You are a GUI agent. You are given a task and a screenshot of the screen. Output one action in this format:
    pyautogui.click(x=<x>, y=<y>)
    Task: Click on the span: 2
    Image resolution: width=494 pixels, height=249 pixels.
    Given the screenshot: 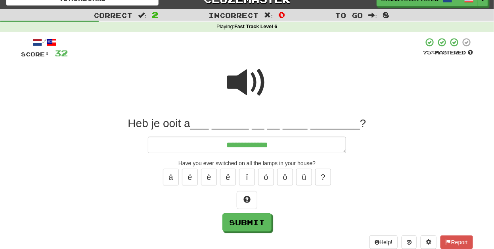 What is the action you would take?
    pyautogui.click(x=155, y=15)
    